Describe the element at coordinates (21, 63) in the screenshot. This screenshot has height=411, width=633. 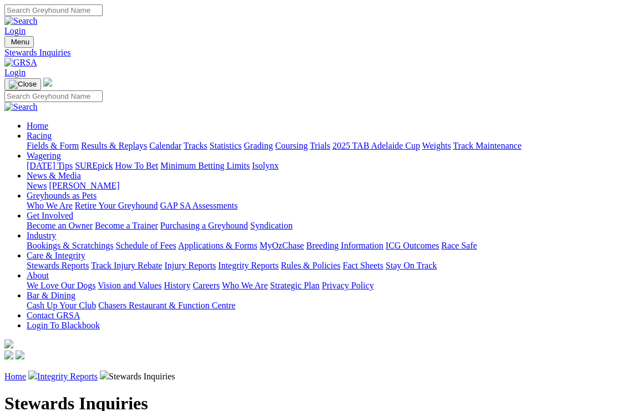
I see `img: GRSA` at that location.